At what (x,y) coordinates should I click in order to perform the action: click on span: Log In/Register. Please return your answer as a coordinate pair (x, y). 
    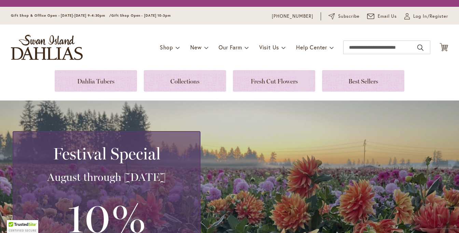
    Looking at the image, I should click on (430, 16).